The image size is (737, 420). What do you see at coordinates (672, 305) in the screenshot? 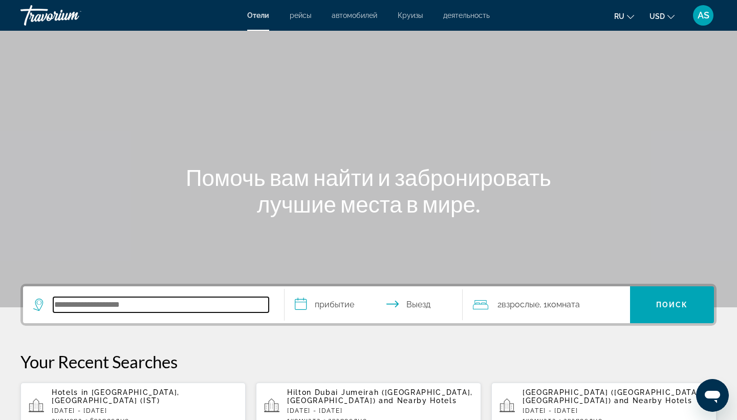
I see `button: Search` at bounding box center [672, 305].